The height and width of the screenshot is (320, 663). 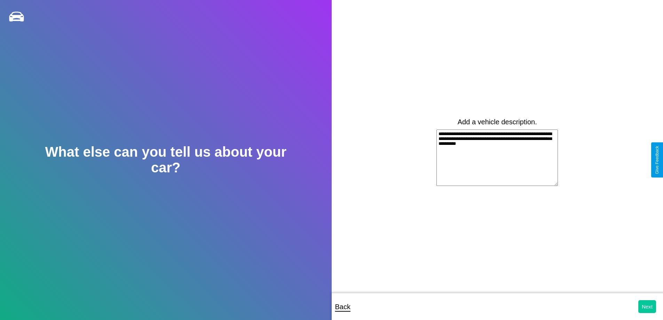 What do you see at coordinates (497, 122) in the screenshot?
I see `label: Add a vehicle description.` at bounding box center [497, 122].